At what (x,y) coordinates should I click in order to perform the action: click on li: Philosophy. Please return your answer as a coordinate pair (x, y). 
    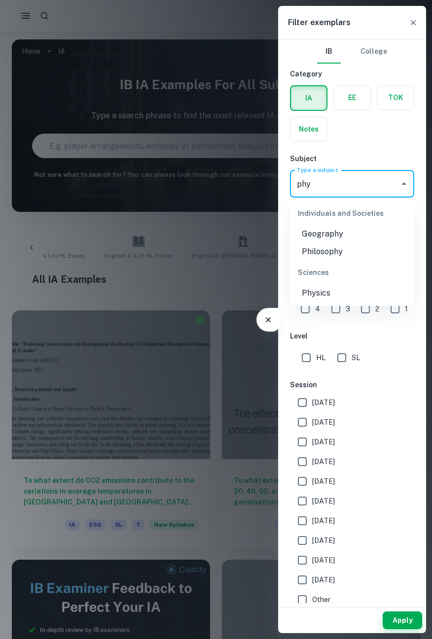
    Looking at the image, I should click on (352, 252).